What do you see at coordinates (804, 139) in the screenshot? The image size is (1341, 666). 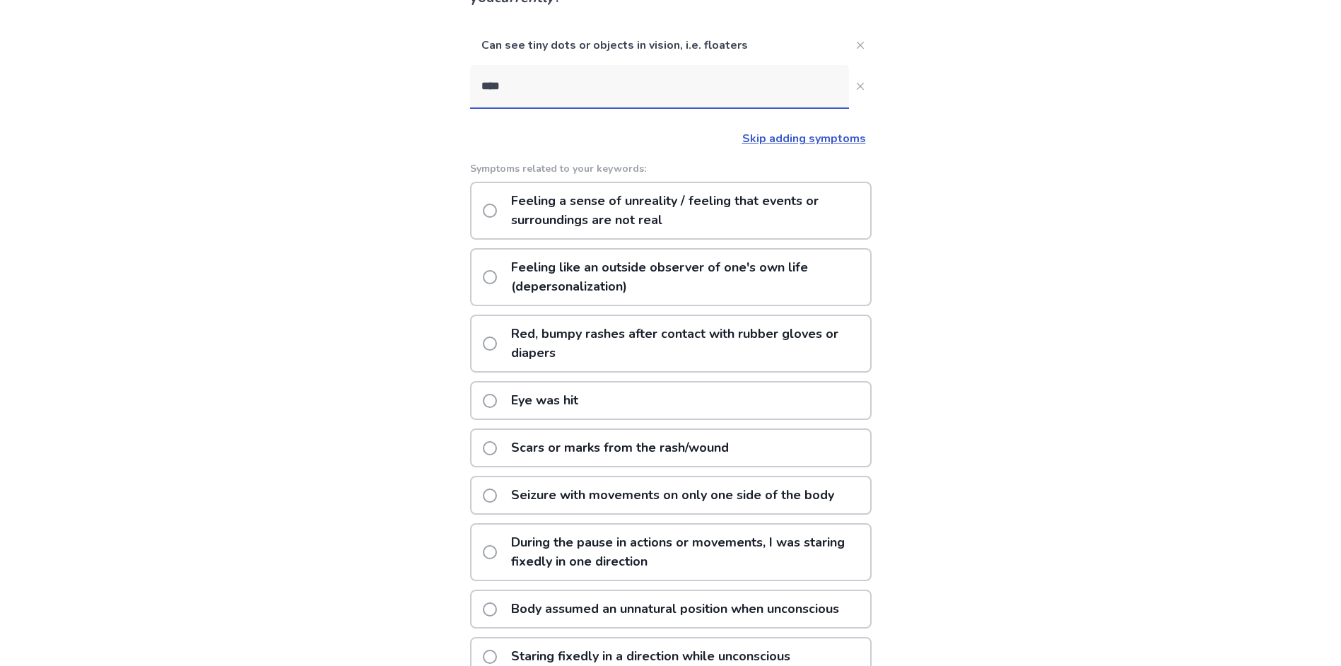 I see `a: Skip adding symptoms` at bounding box center [804, 139].